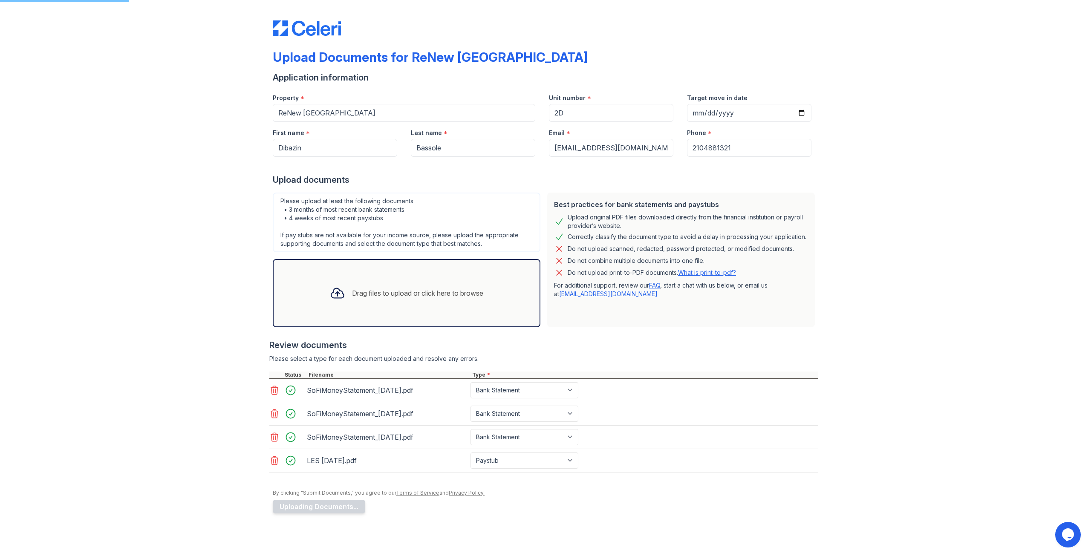 This screenshot has height=556, width=1091. Describe the element at coordinates (285, 98) in the screenshot. I see `label: Property` at that location.